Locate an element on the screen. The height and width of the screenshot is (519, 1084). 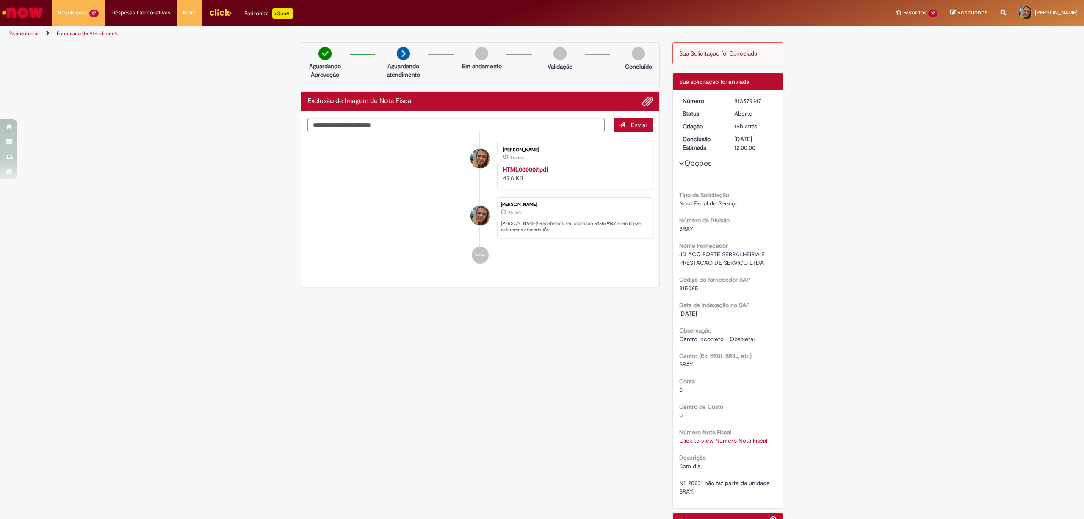
b: Código do fornecedor SAP is located at coordinates (715, 279).